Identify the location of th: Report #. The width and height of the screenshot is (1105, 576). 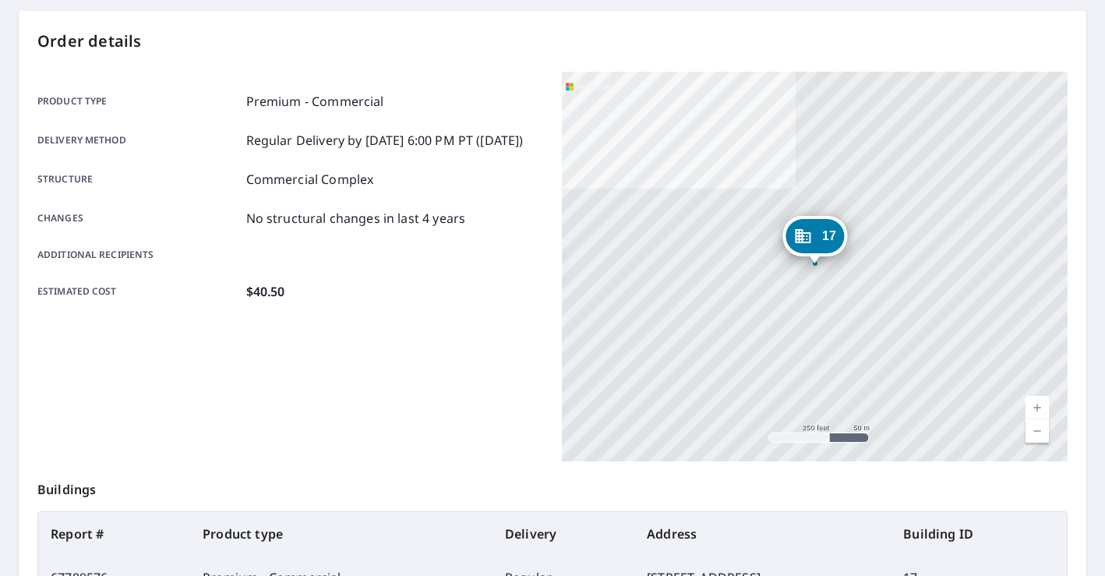
(114, 534).